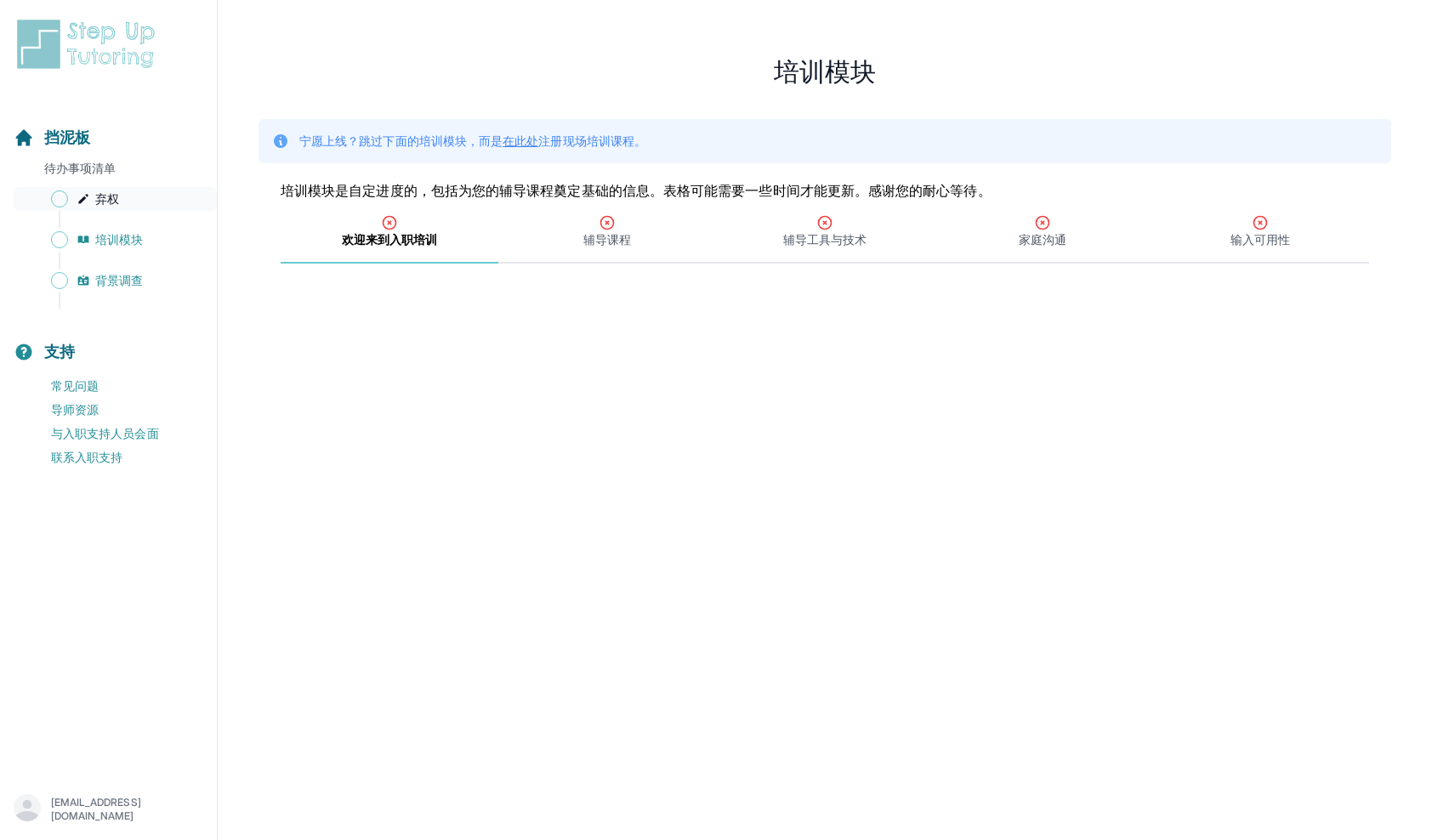 The width and height of the screenshot is (1432, 840). Describe the element at coordinates (119, 240) in the screenshot. I see `span: 培训模块` at that location.